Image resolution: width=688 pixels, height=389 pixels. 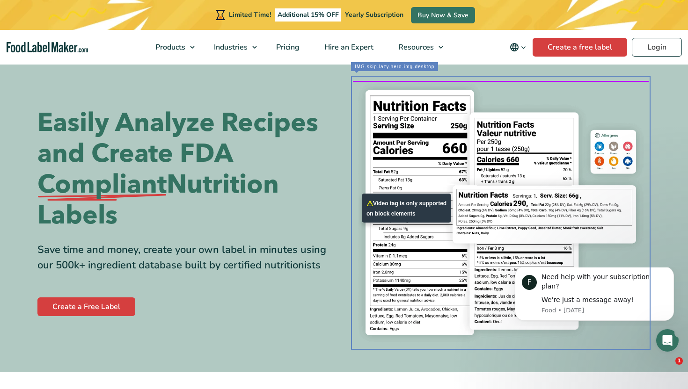 I want to click on button: Change language, so click(x=517, y=47).